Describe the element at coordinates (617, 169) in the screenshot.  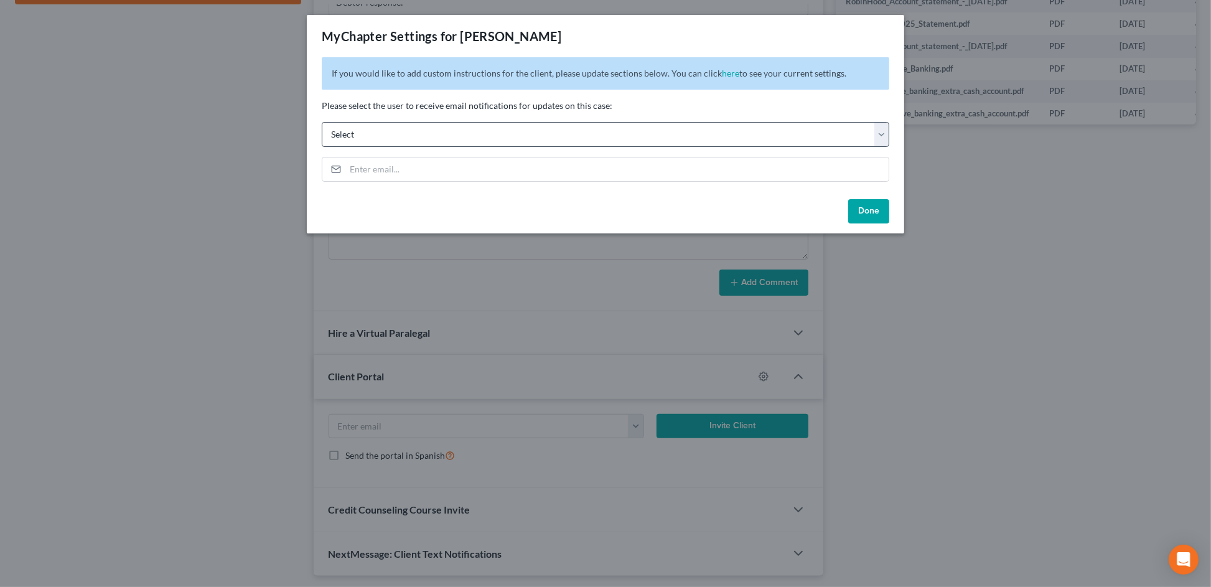
I see `input: Enter email...` at that location.